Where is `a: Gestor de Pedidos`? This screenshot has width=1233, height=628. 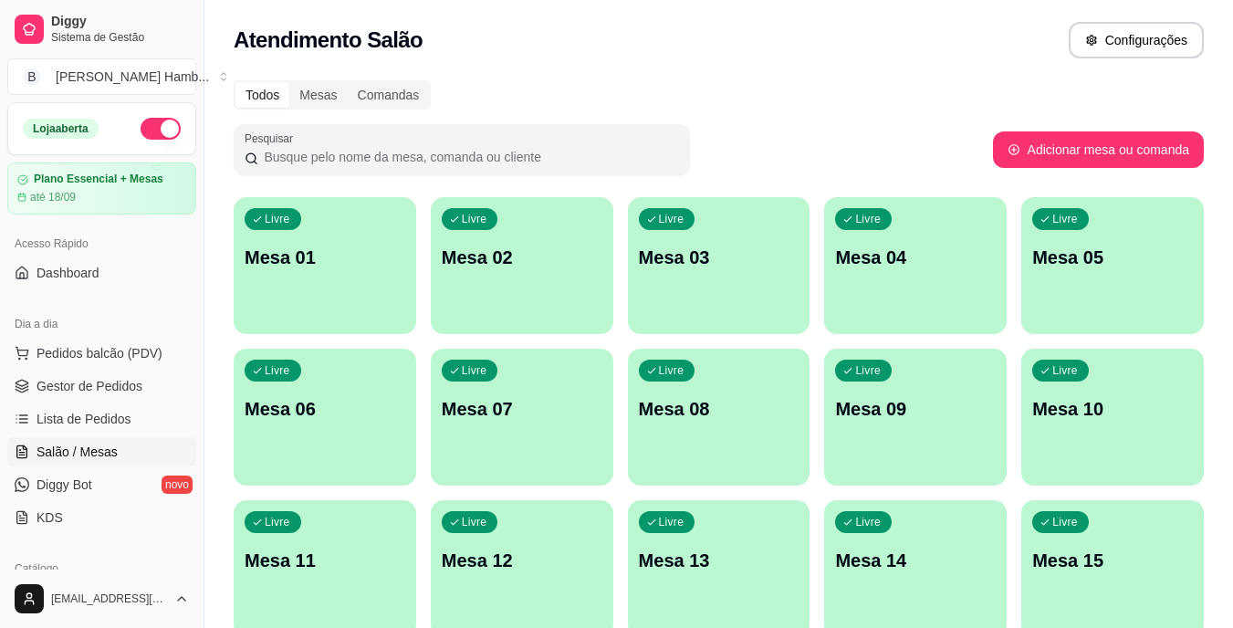 a: Gestor de Pedidos is located at coordinates (101, 386).